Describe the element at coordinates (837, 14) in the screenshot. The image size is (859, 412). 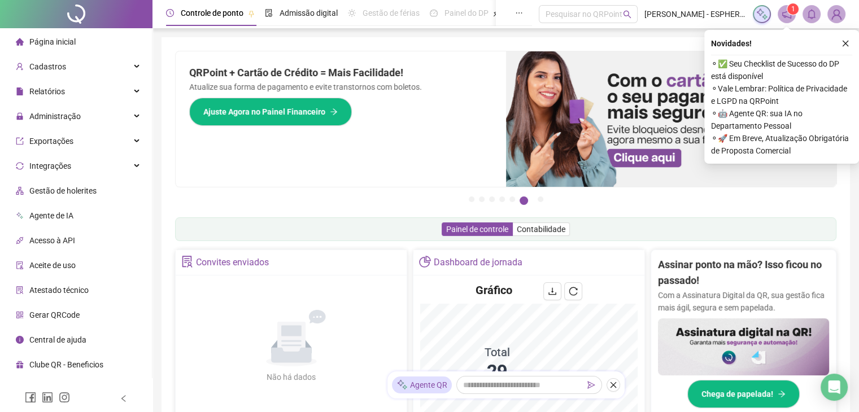
I see `img: 84819` at that location.